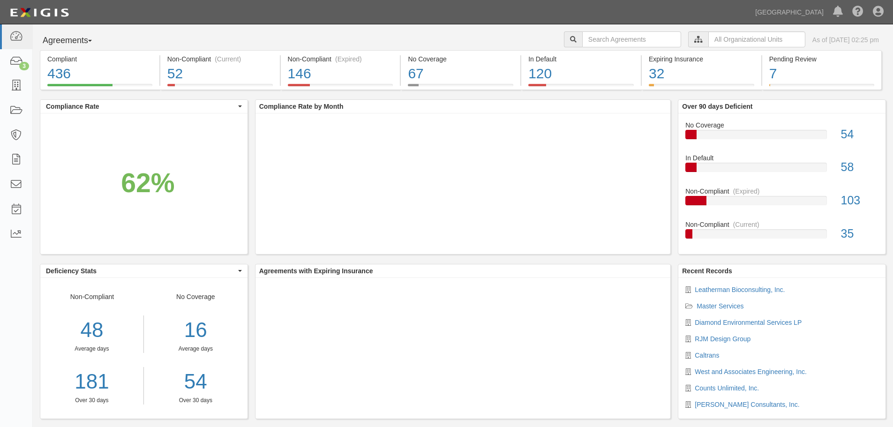 This screenshot has height=427, width=893. What do you see at coordinates (340, 88) in the screenshot?
I see `a: Non-Compliant(Expired)146` at bounding box center [340, 88].